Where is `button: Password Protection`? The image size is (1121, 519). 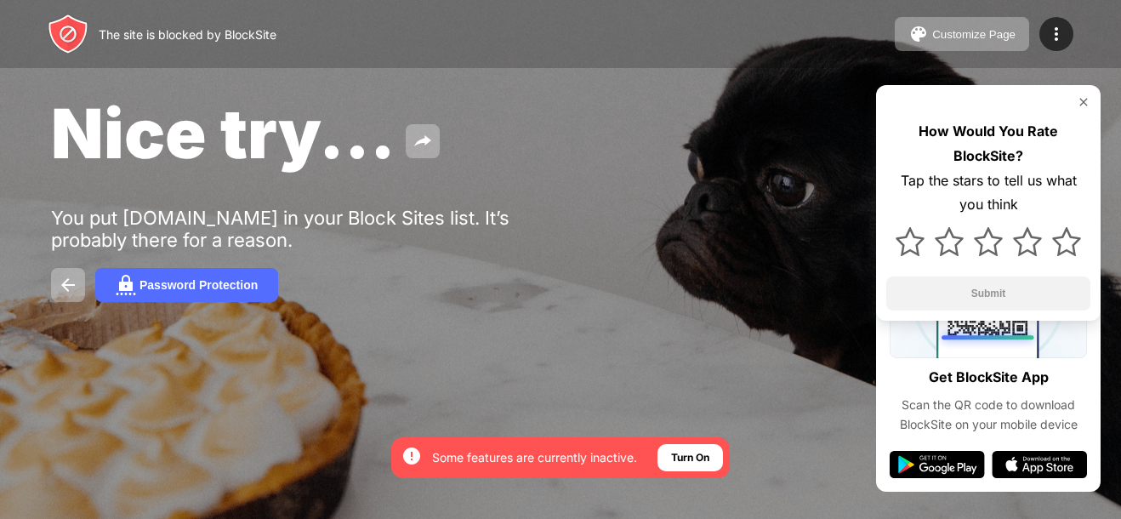 button: Password Protection is located at coordinates (186, 285).